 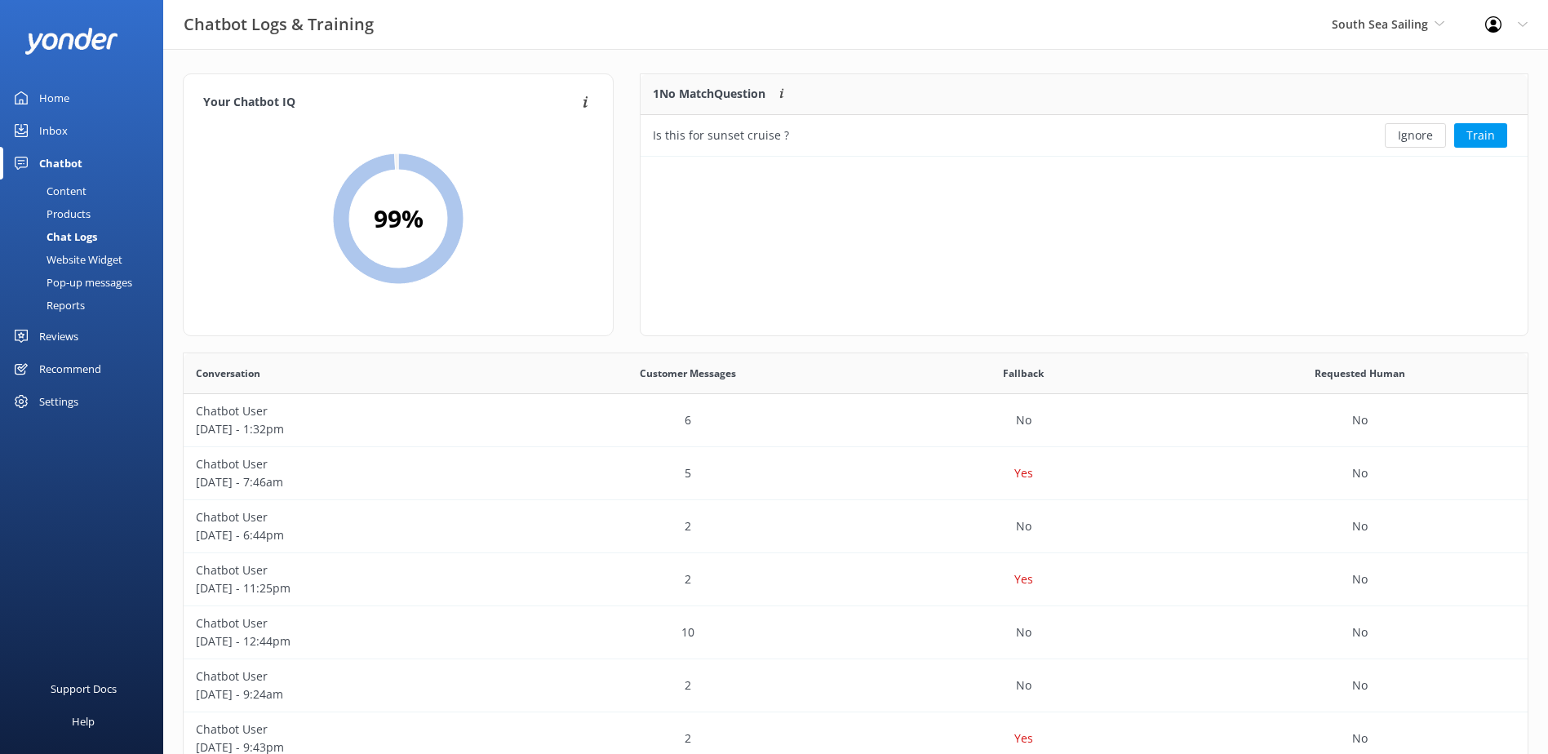 What do you see at coordinates (86, 305) in the screenshot?
I see `a: Reports` at bounding box center [86, 305].